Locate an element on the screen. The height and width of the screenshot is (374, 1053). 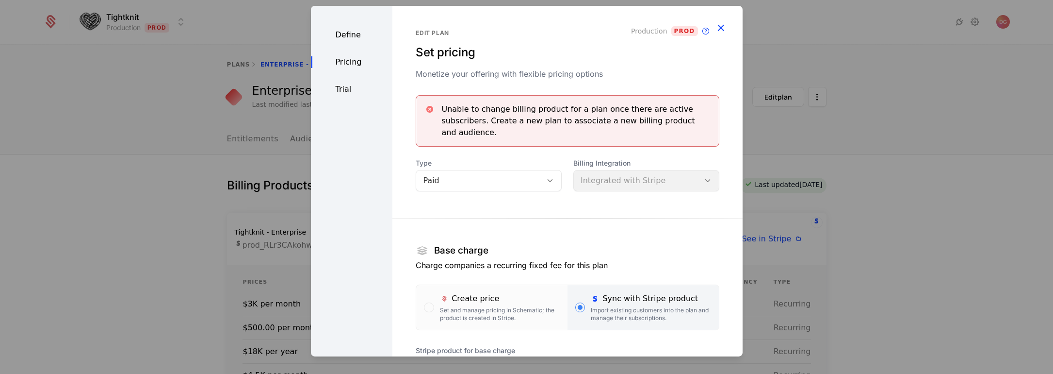
div: Define is located at coordinates (352, 35).